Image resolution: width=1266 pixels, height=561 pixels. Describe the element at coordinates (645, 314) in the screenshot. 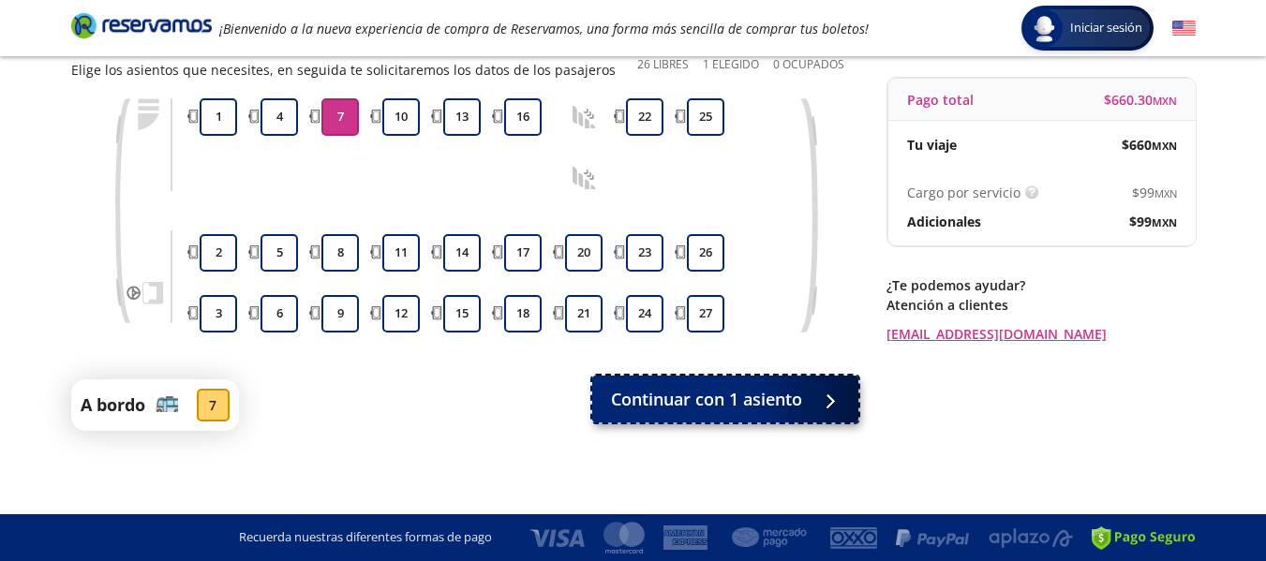

I see `button: 24` at that location.